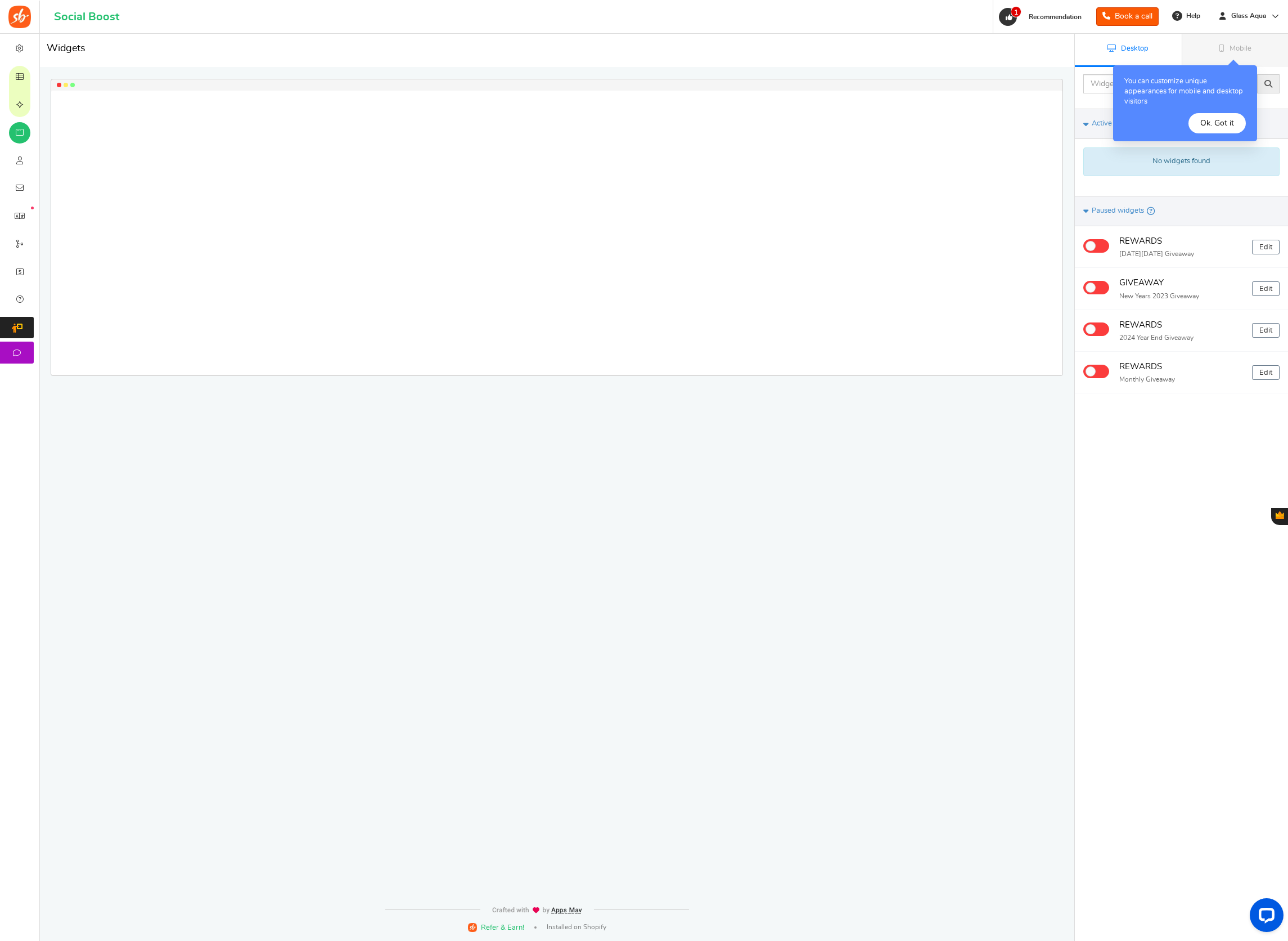  I want to click on button: Gratisfaction, so click(1279, 517).